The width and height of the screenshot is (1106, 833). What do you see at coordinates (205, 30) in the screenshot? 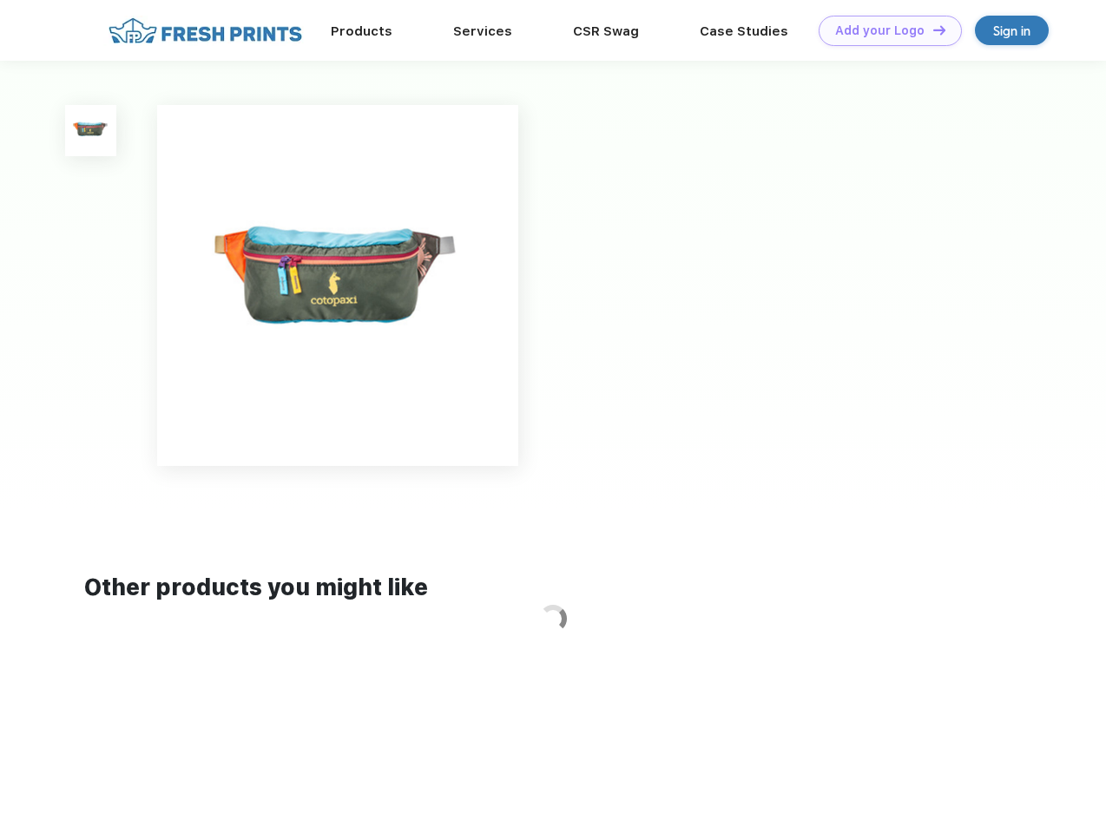
I see `img: fo%20logo%202.webp` at bounding box center [205, 30].